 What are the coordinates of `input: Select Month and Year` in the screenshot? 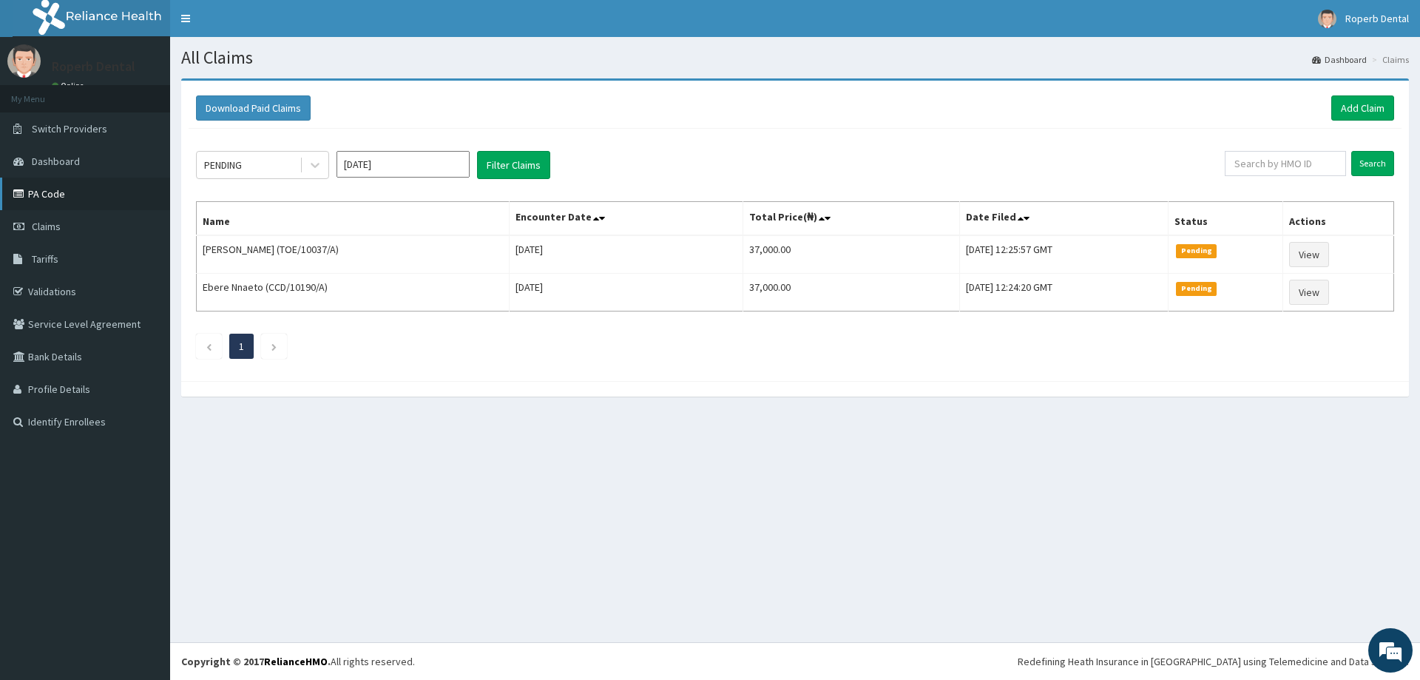 It's located at (403, 164).